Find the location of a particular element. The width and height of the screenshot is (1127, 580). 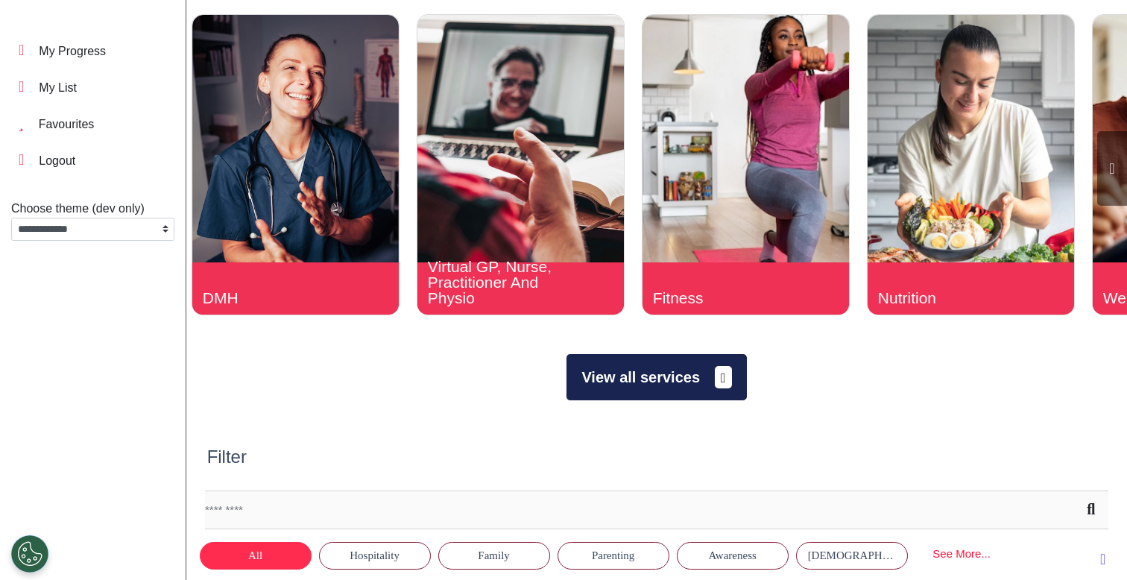

div: Fitness is located at coordinates (725, 297).